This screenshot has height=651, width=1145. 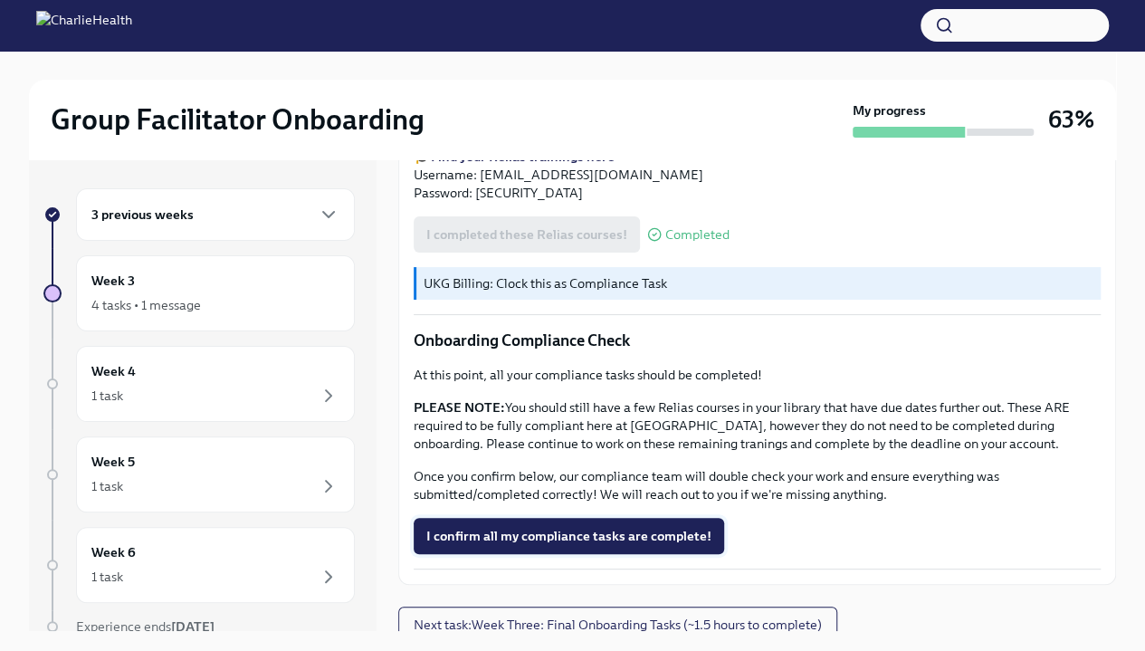 What do you see at coordinates (757, 426) in the screenshot?
I see `p: You should still have a few Relias courses in your library that have due dates further out. These...` at bounding box center [757, 426].